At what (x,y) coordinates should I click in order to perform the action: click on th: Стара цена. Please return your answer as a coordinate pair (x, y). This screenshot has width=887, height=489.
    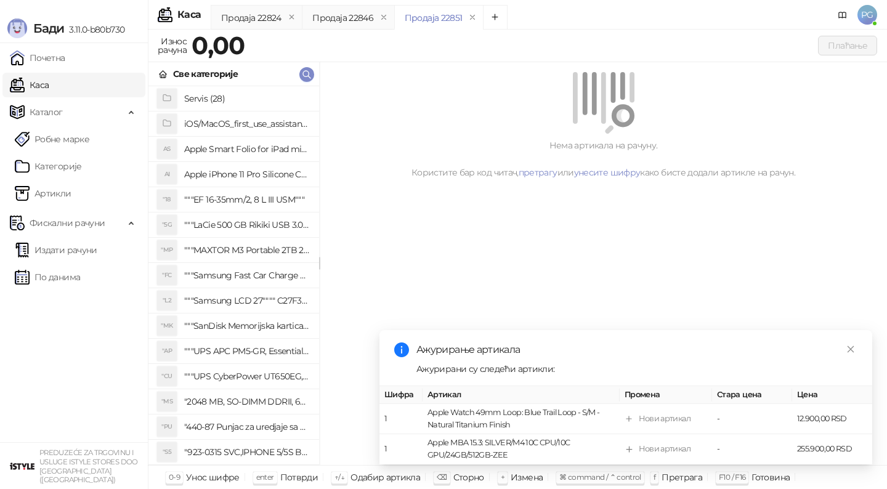
    Looking at the image, I should click on (752, 395).